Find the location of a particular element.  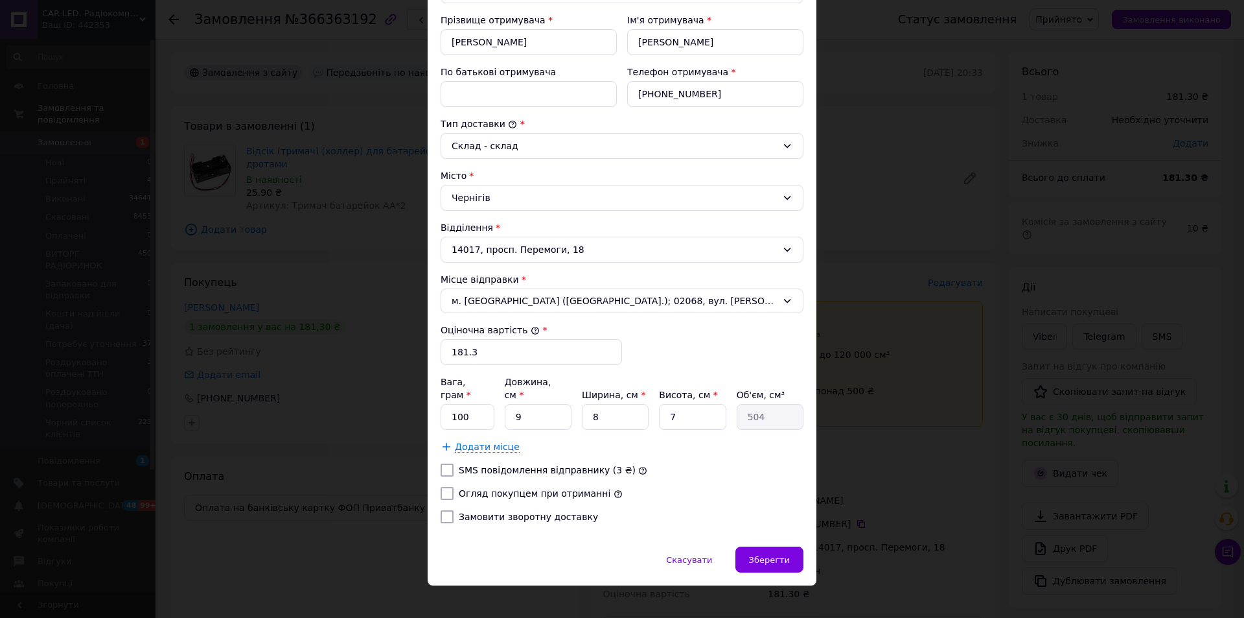

span: Зберегти is located at coordinates (769, 559).